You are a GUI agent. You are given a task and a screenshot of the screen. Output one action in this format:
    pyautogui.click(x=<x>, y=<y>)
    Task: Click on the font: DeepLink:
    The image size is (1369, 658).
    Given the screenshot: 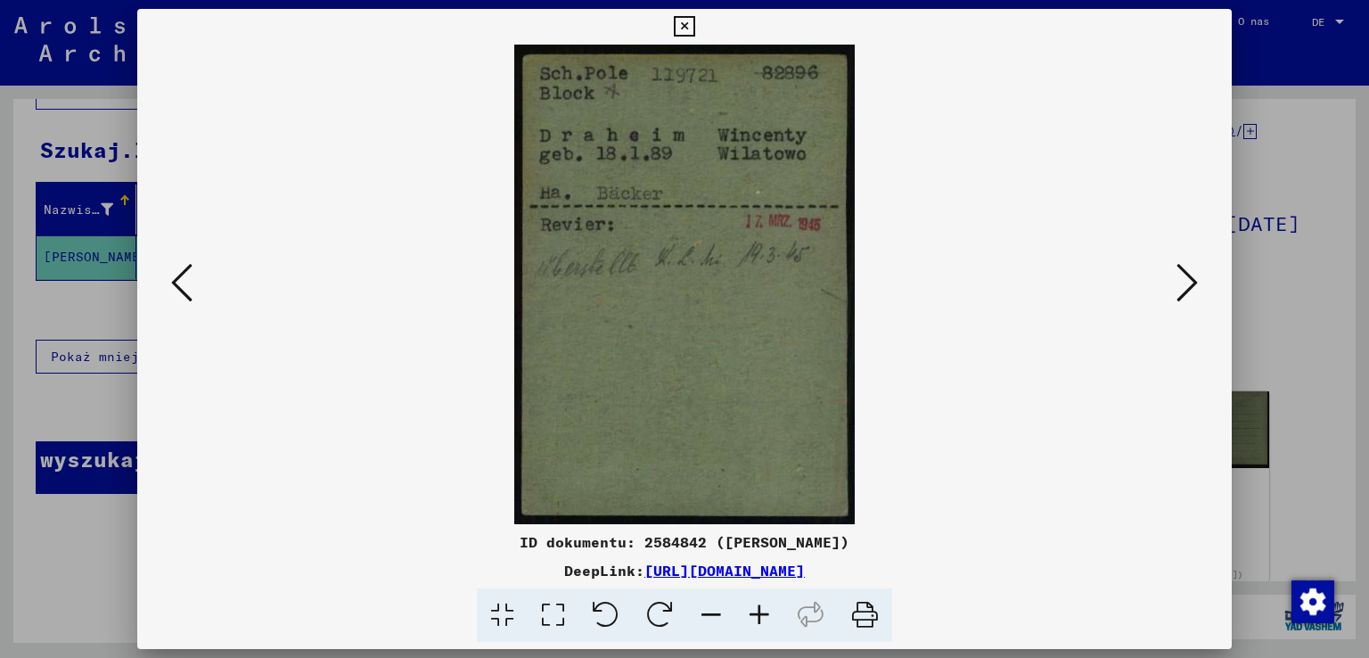 What is the action you would take?
    pyautogui.click(x=604, y=570)
    